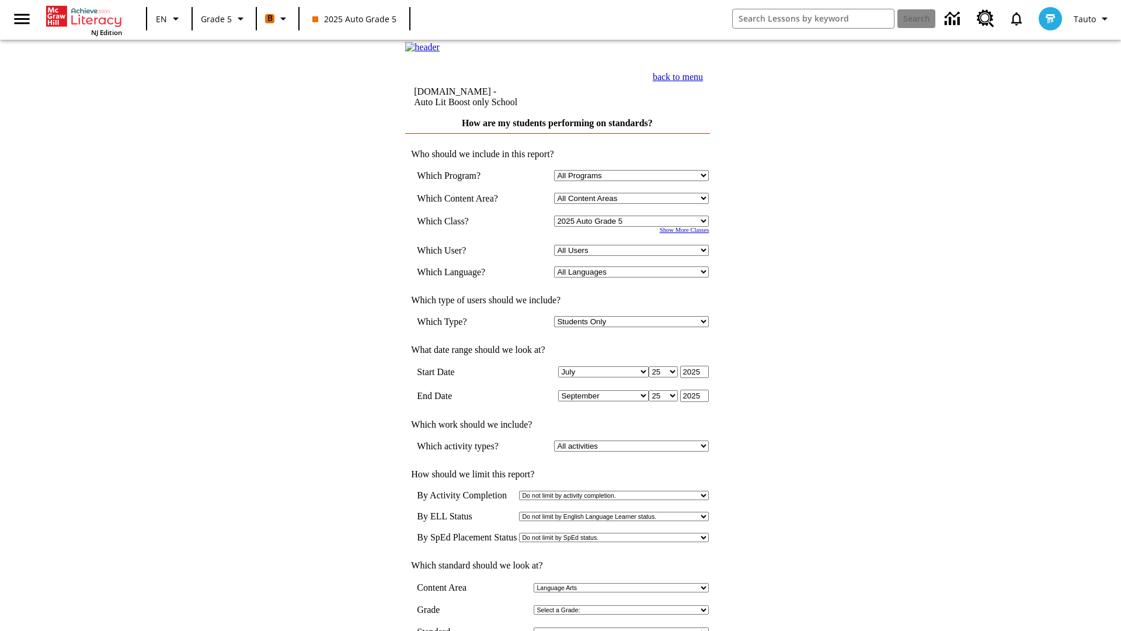 The image size is (1121, 631). Describe the element at coordinates (466, 175) in the screenshot. I see `td: Which Program?` at that location.